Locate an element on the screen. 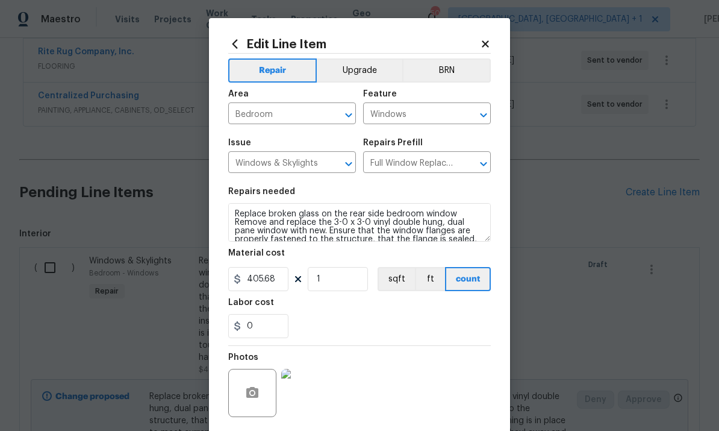 This screenshot has width=719, height=431. button: ft is located at coordinates (430, 279).